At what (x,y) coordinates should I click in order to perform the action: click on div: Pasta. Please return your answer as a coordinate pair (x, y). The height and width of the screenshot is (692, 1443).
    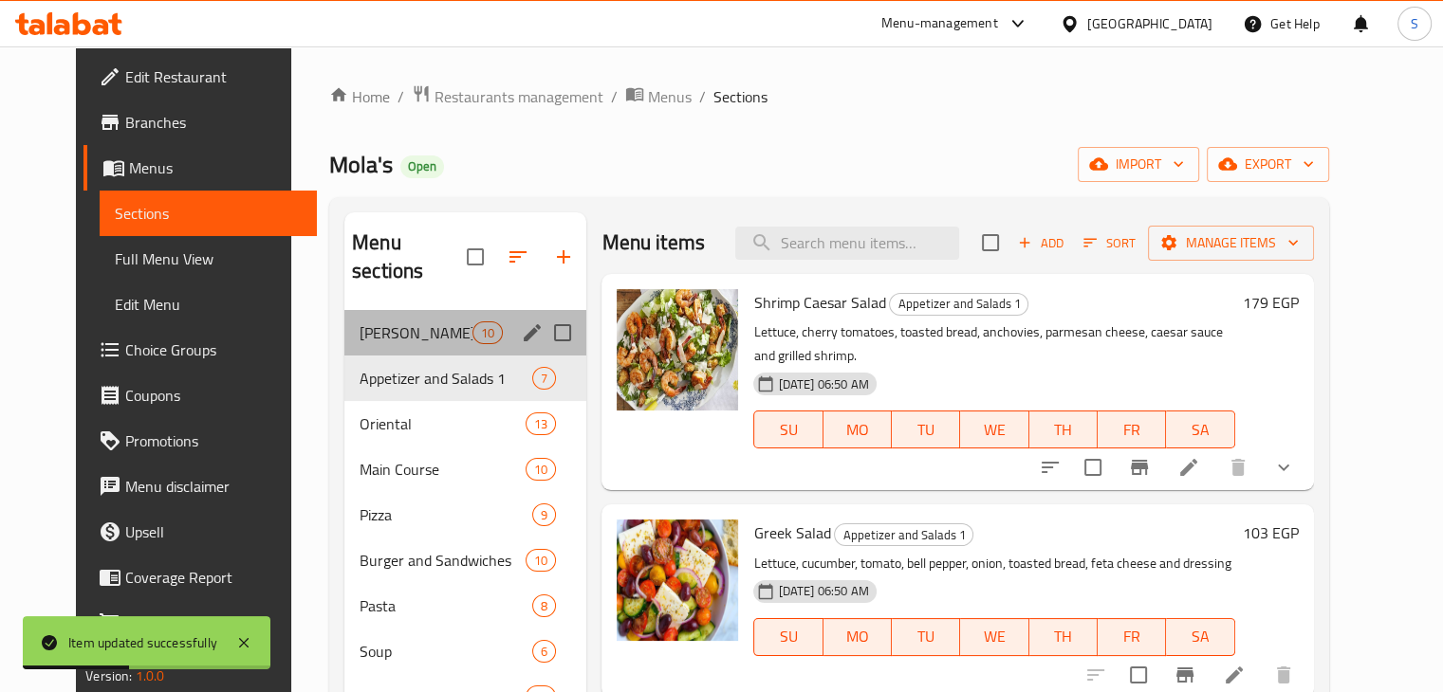
    Looking at the image, I should click on (446, 606).